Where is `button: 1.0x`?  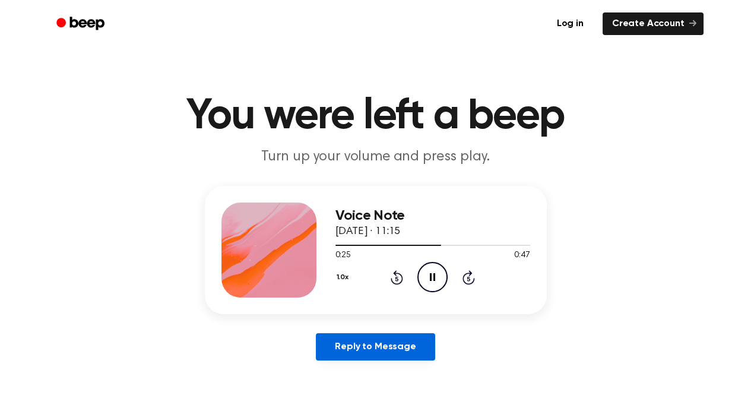
button: 1.0x is located at coordinates (344, 277).